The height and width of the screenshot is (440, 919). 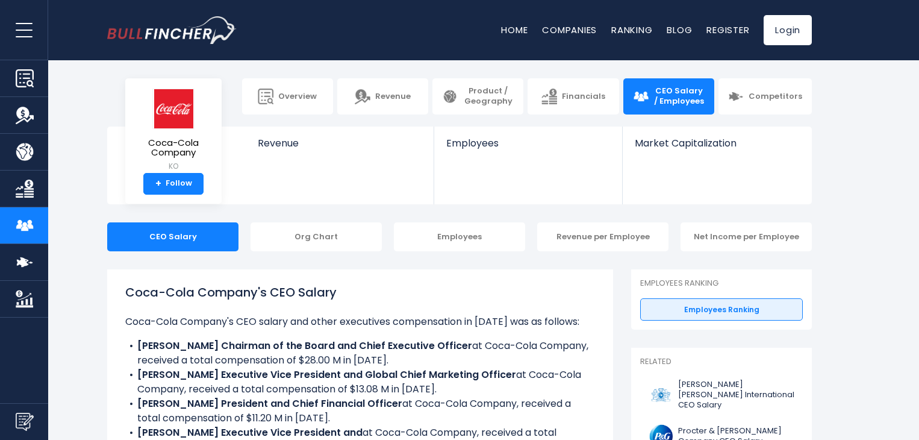 I want to click on span: Overview, so click(x=298, y=96).